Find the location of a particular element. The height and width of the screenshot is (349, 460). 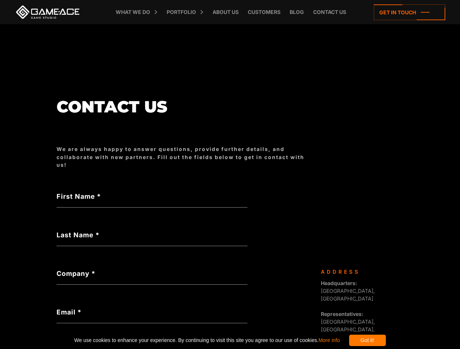

label: Last Name * is located at coordinates (152, 234).